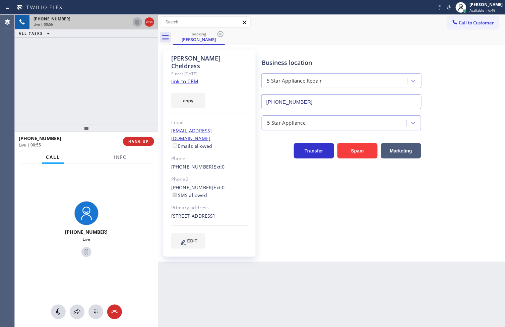 The width and height of the screenshot is (505, 327). Describe the element at coordinates (209, 208) in the screenshot. I see `div: Primary address` at that location.